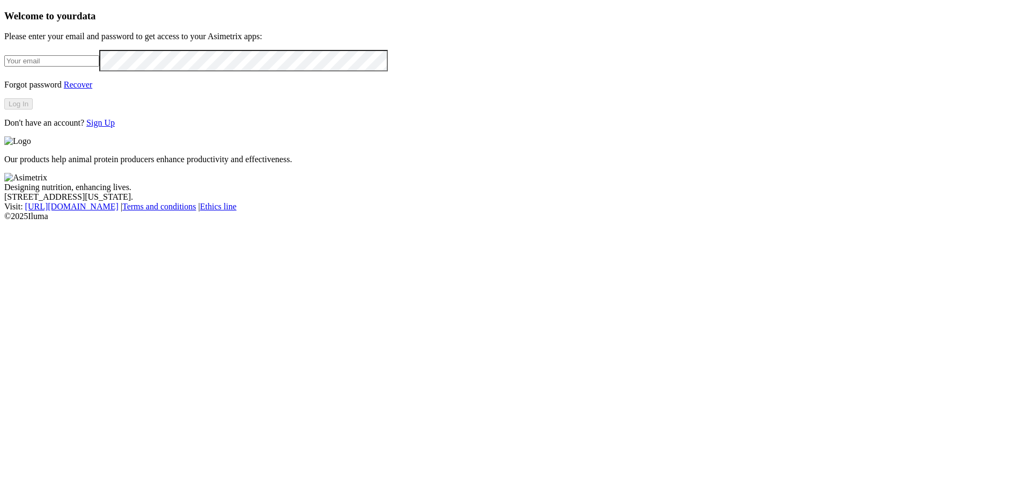  I want to click on span: data, so click(86, 16).